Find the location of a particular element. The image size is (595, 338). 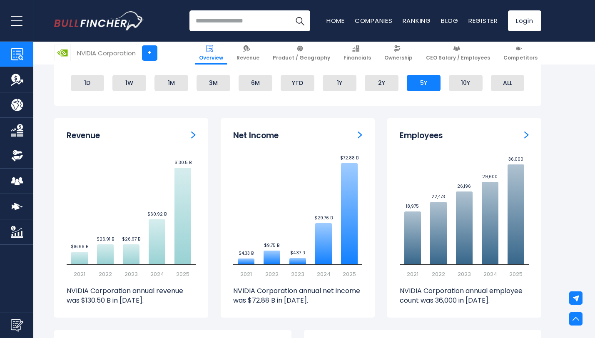

li: 1M is located at coordinates (171, 83).